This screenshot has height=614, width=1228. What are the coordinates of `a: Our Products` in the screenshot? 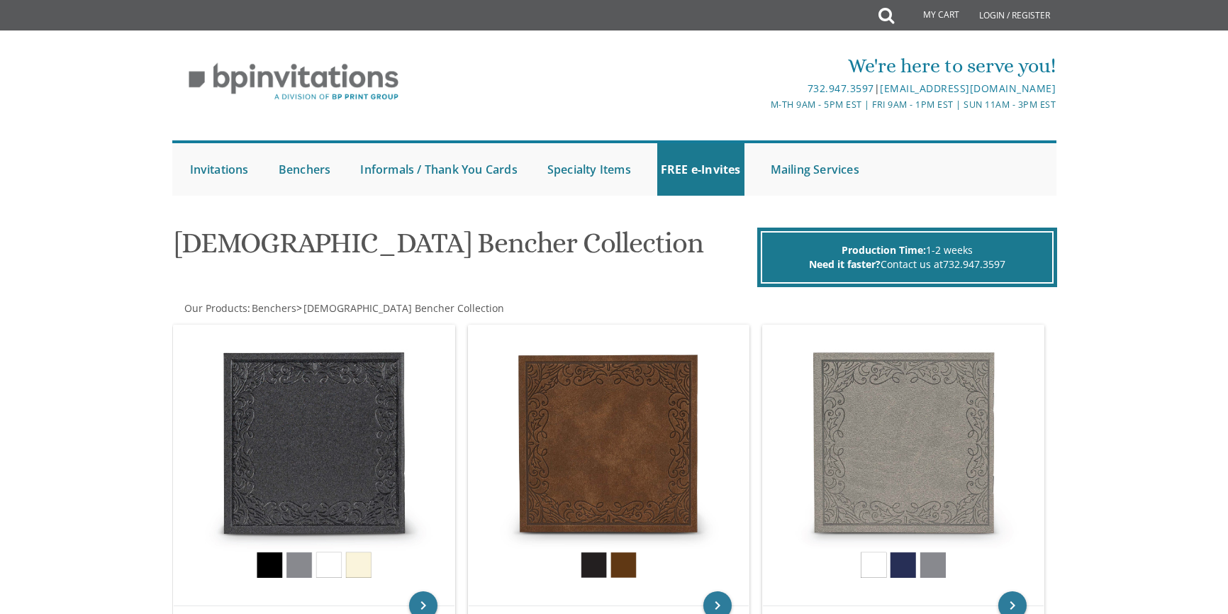 It's located at (215, 308).